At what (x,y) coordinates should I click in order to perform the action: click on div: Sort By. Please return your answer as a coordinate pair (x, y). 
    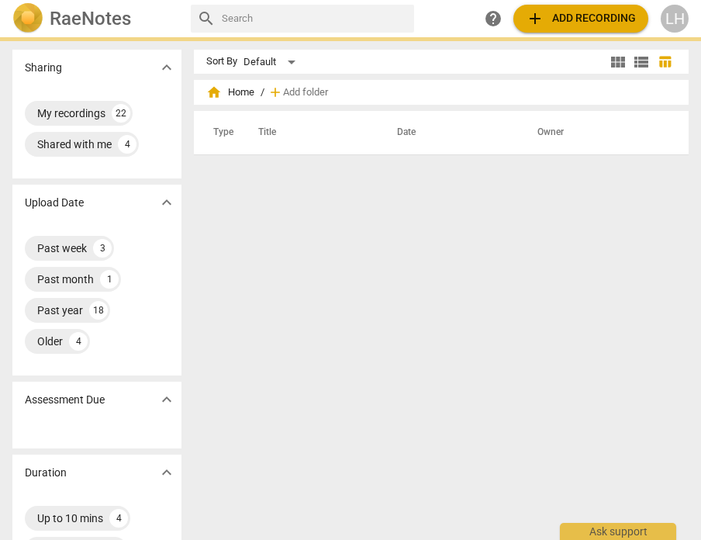
    Looking at the image, I should click on (222, 61).